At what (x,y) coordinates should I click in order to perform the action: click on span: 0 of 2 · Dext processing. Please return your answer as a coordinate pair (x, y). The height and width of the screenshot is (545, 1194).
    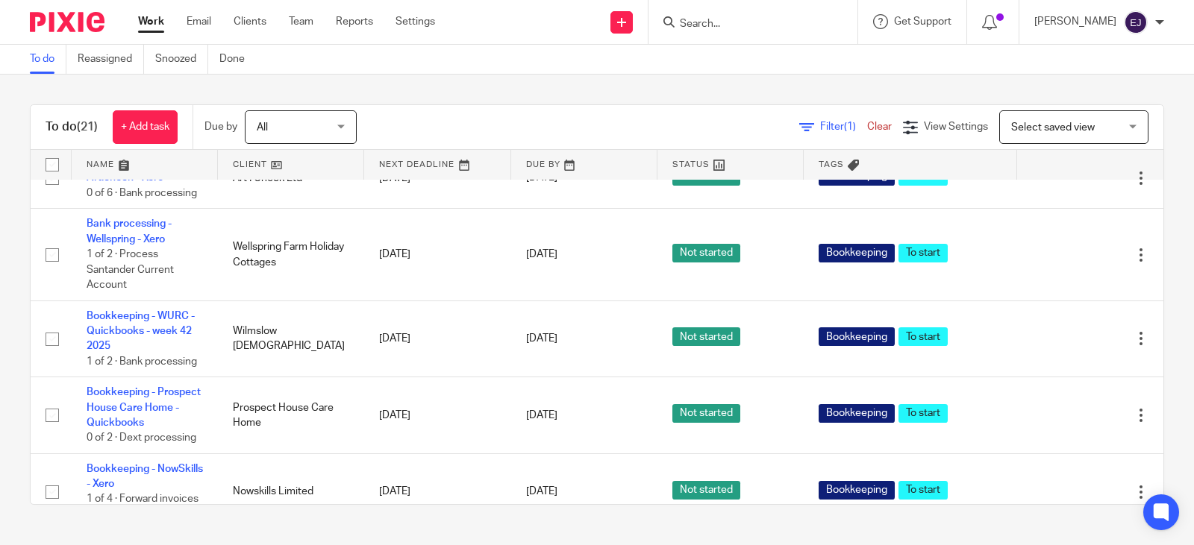
    Looking at the image, I should click on (141, 438).